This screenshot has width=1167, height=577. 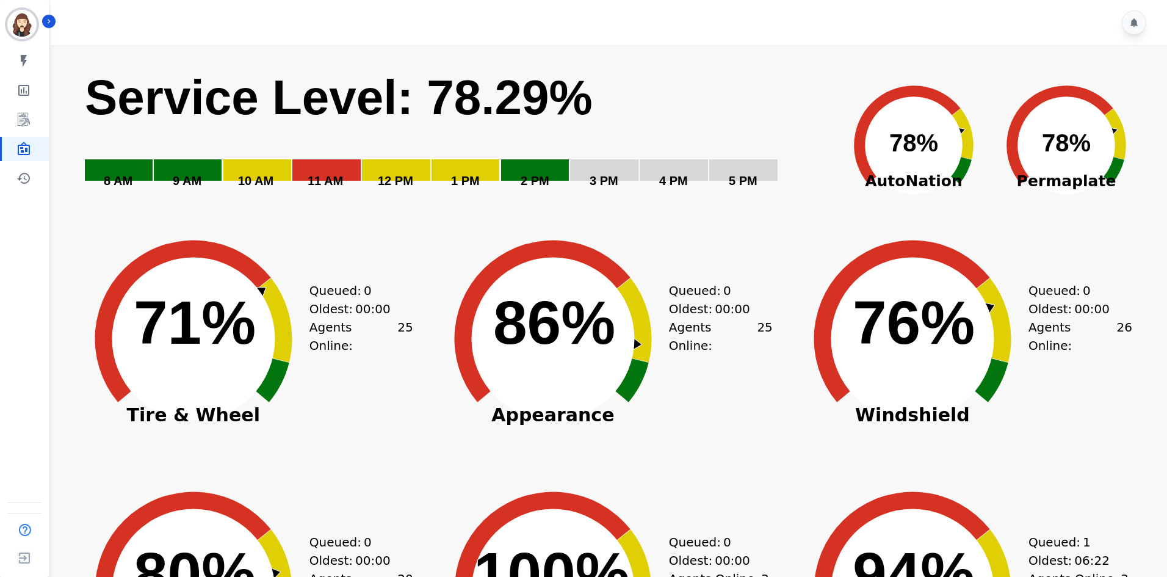 What do you see at coordinates (912, 415) in the screenshot?
I see `span: Windshield` at bounding box center [912, 415].